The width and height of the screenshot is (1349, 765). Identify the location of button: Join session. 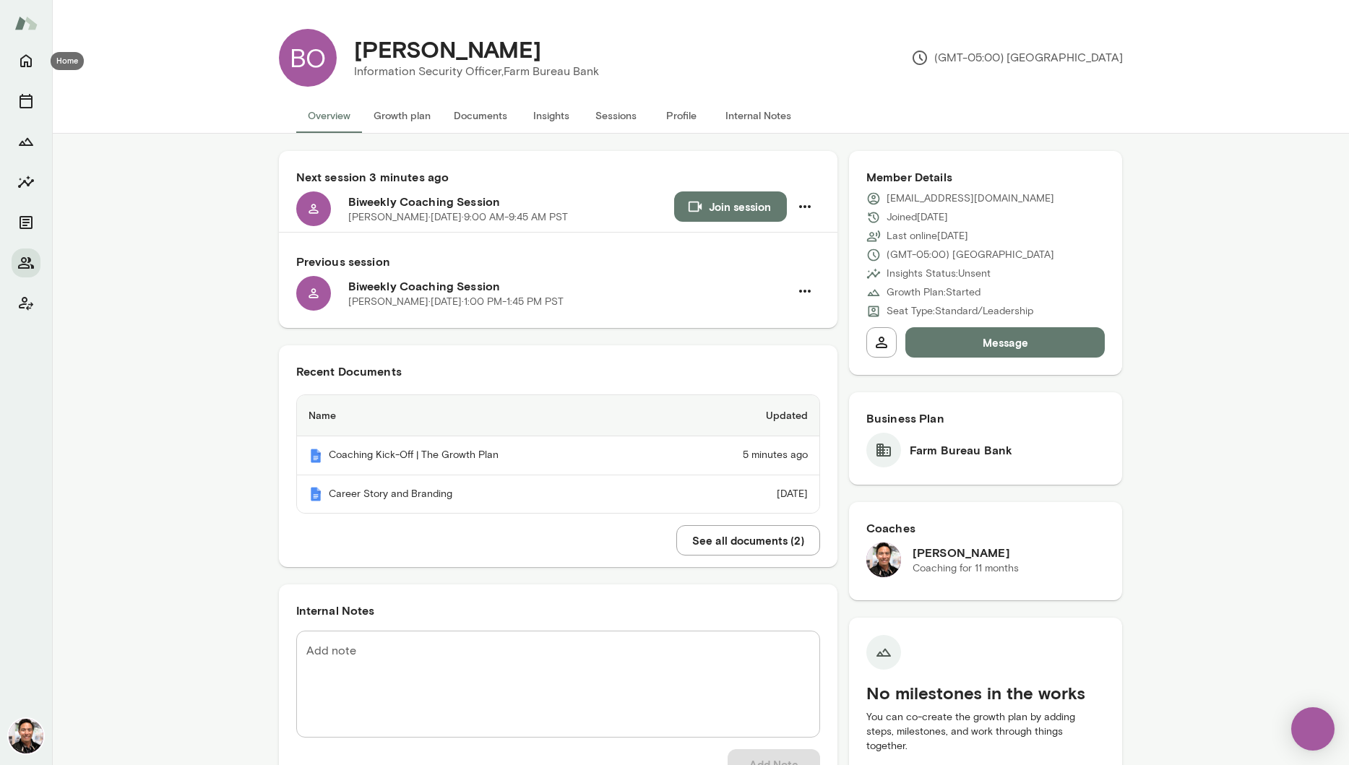
(731, 207).